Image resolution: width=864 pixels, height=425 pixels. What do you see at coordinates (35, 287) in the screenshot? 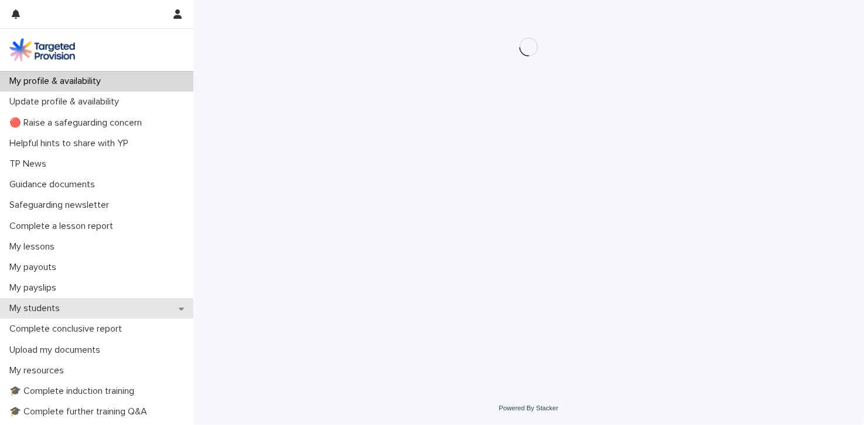
I see `p: My payslips` at bounding box center [35, 287].